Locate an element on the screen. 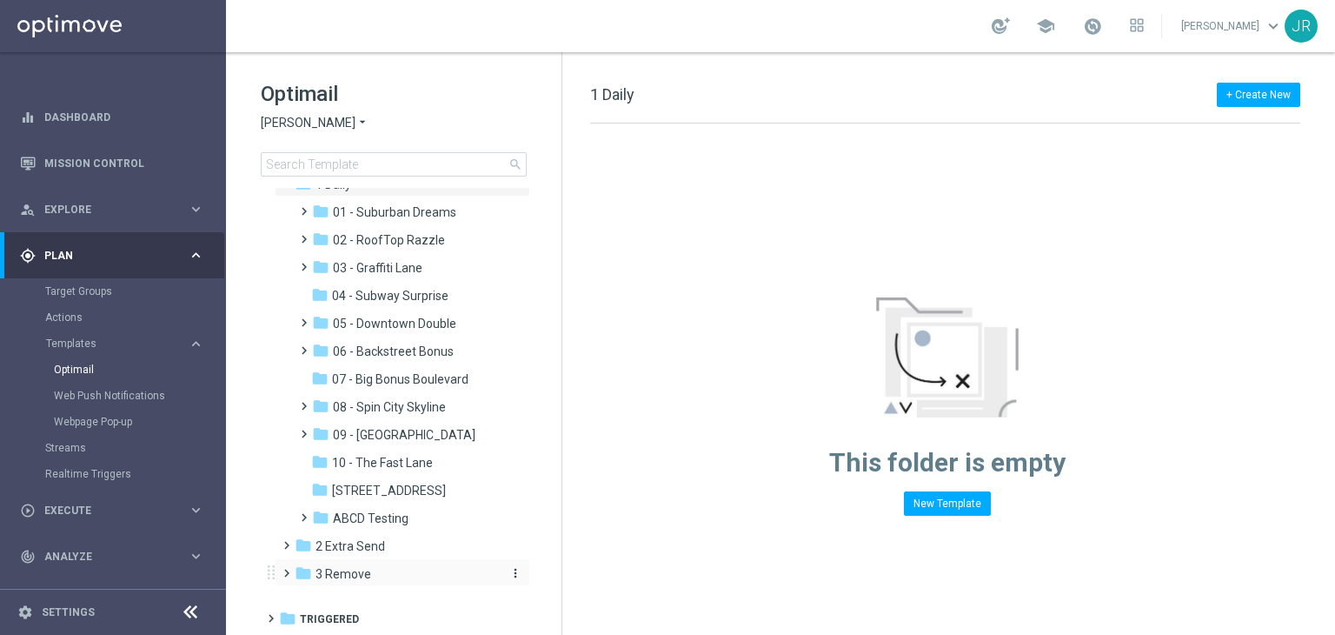 The height and width of the screenshot is (635, 1335). span: ABCD Testing is located at coordinates (370, 518).